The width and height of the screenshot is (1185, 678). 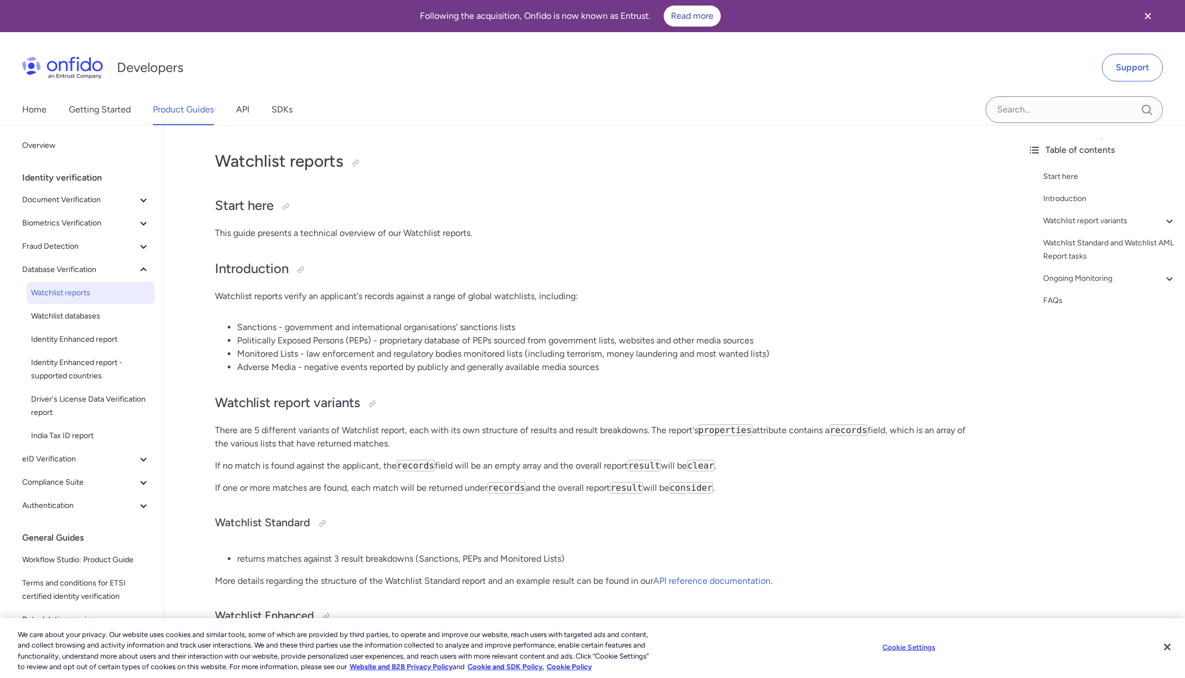 I want to click on h2: Introduction, so click(x=592, y=269).